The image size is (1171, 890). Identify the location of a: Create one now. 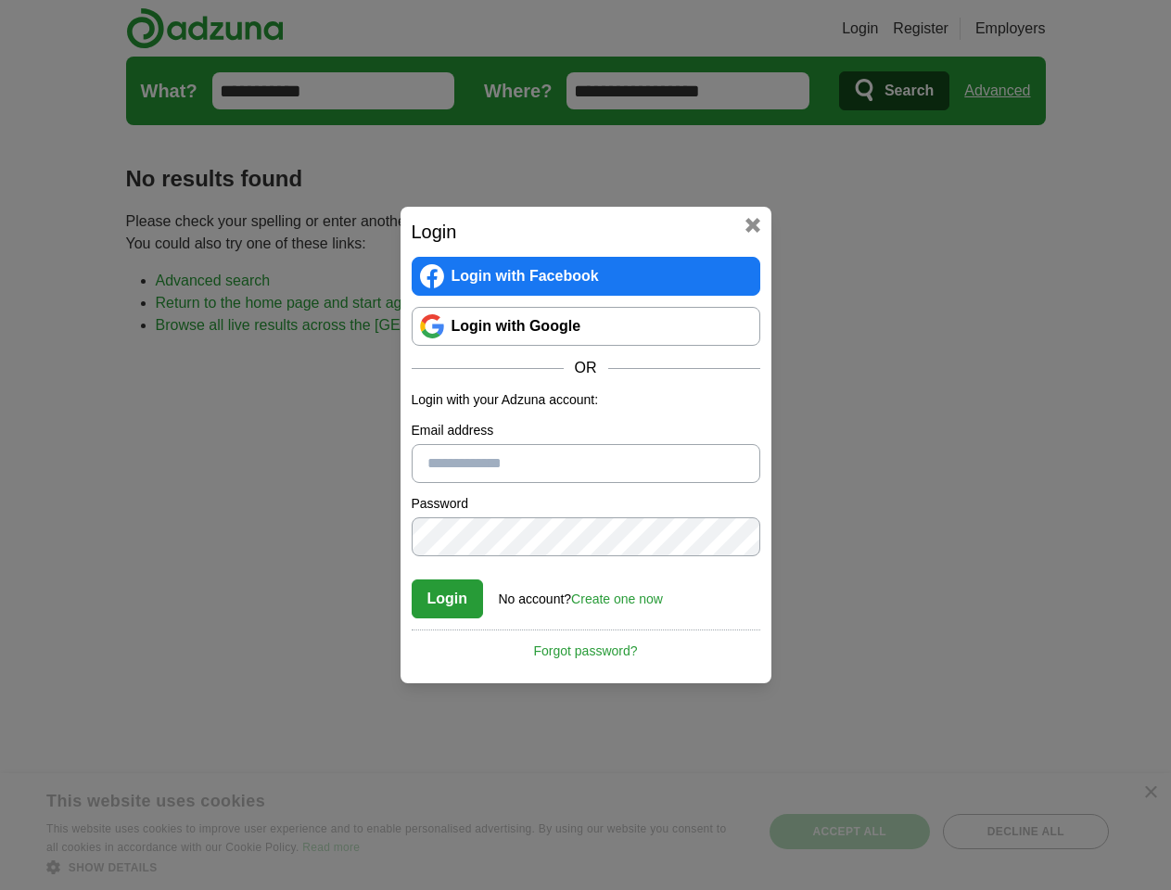
(617, 599).